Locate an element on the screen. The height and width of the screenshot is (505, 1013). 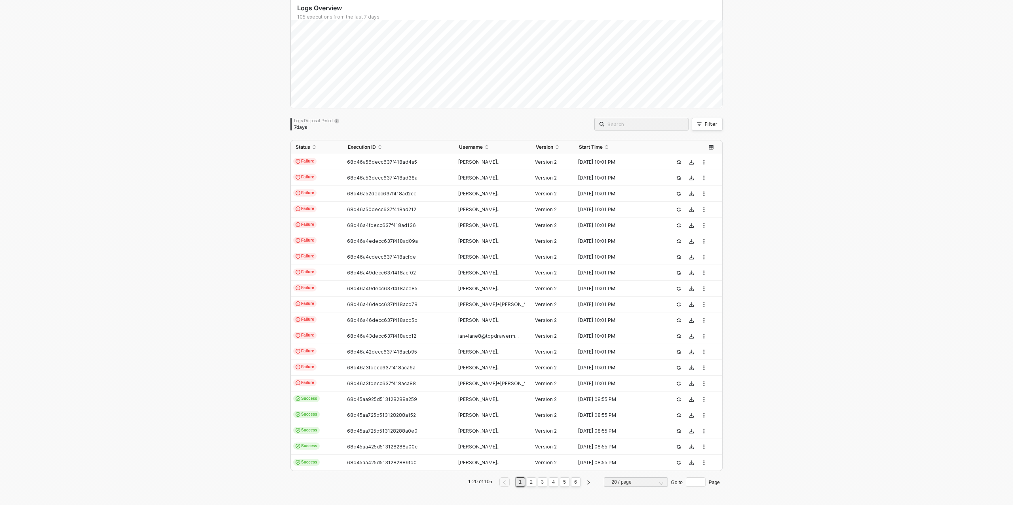
span: Status is located at coordinates (303, 147).